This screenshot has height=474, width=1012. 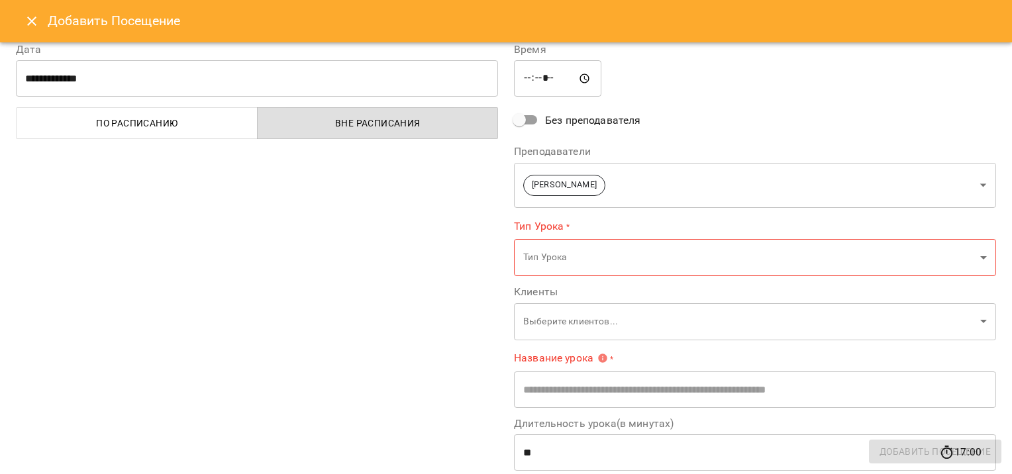 What do you see at coordinates (755, 321) in the screenshot?
I see `div: Выберите клиентов...` at bounding box center [755, 321].